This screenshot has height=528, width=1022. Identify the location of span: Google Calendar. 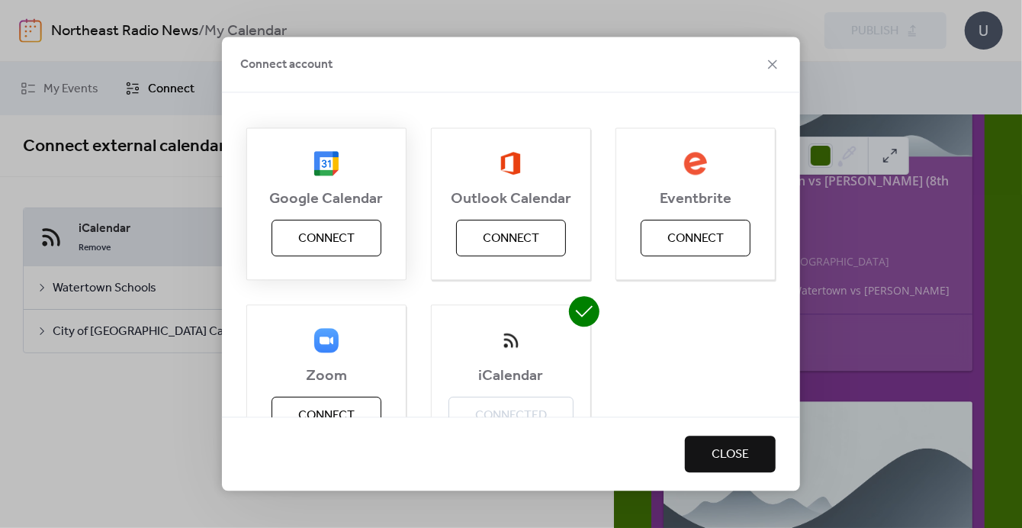
(326, 199).